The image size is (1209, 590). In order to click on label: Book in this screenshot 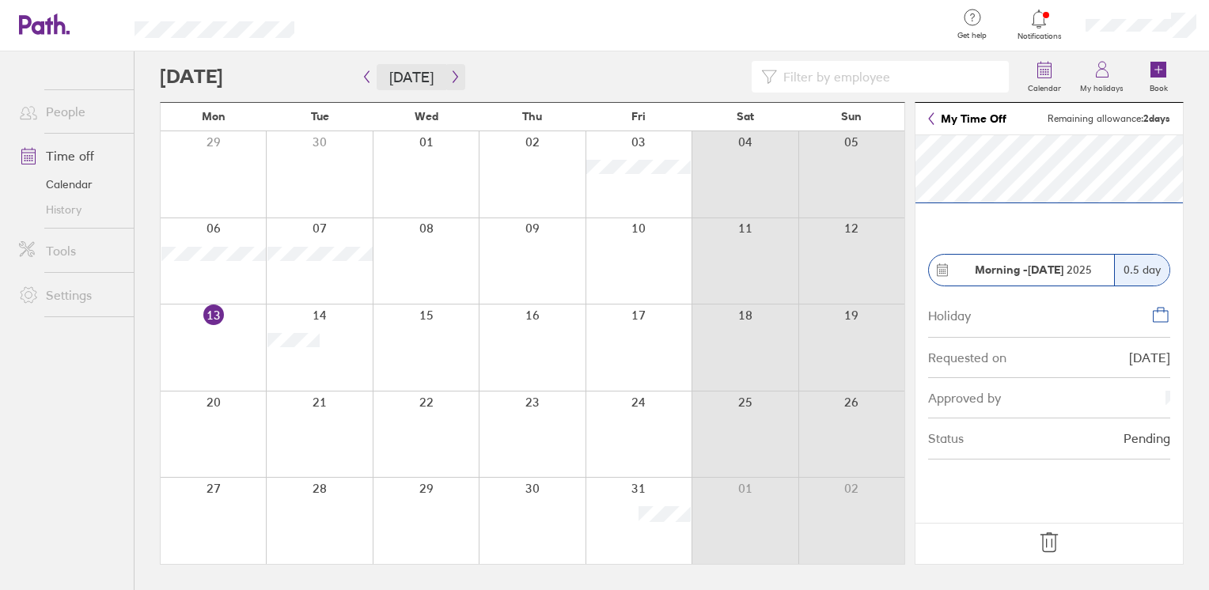, I will do `click(1159, 86)`.